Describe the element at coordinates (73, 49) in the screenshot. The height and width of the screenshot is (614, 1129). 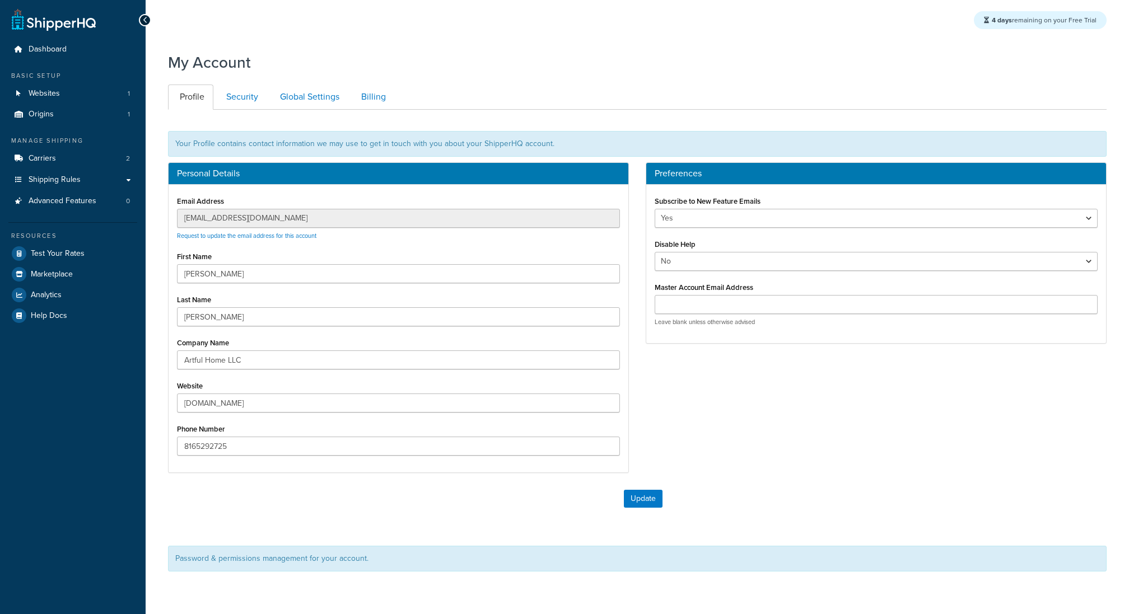
I see `li: Dashboard` at that location.